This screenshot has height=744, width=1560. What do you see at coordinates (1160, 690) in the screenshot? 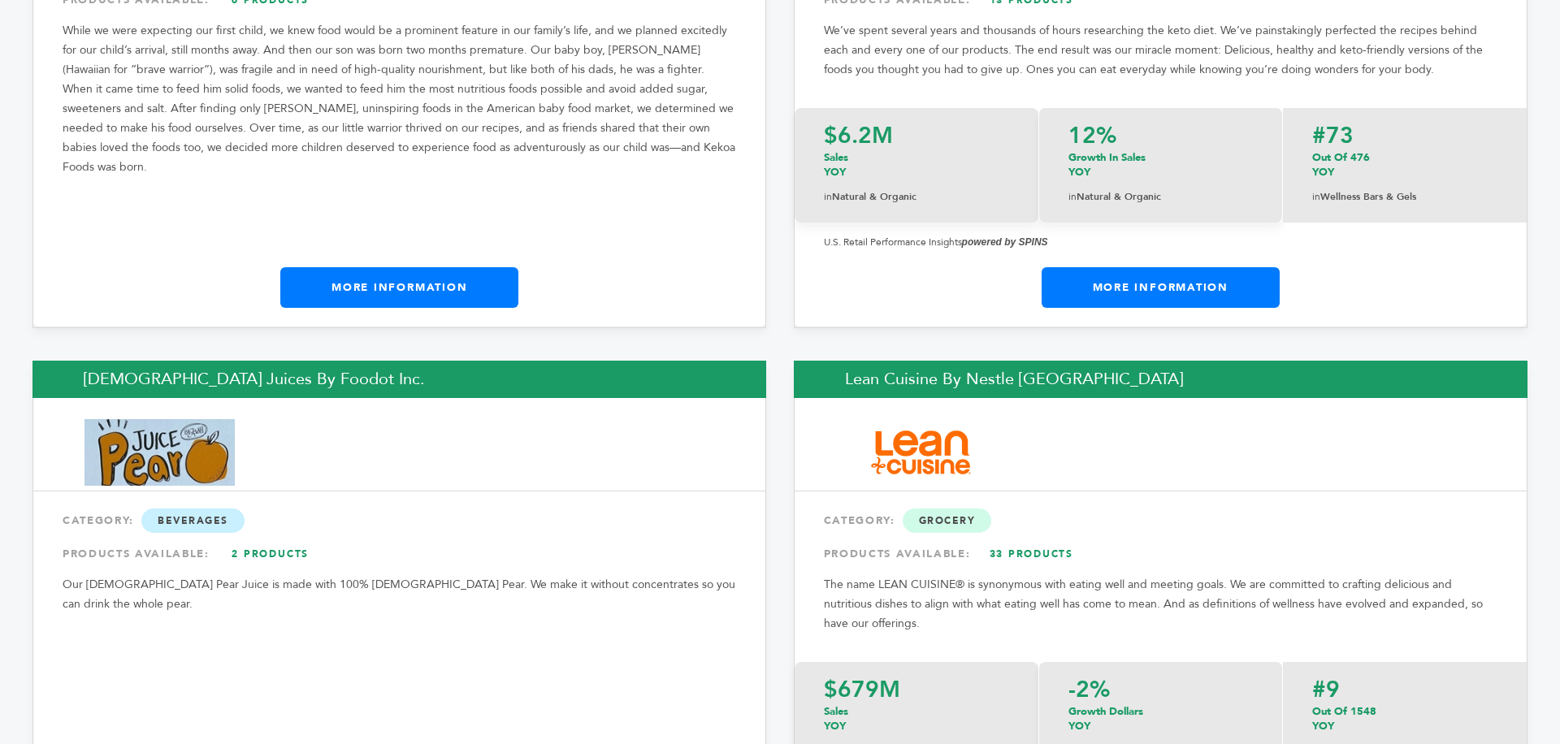
I see `p: -2%` at bounding box center [1160, 690].